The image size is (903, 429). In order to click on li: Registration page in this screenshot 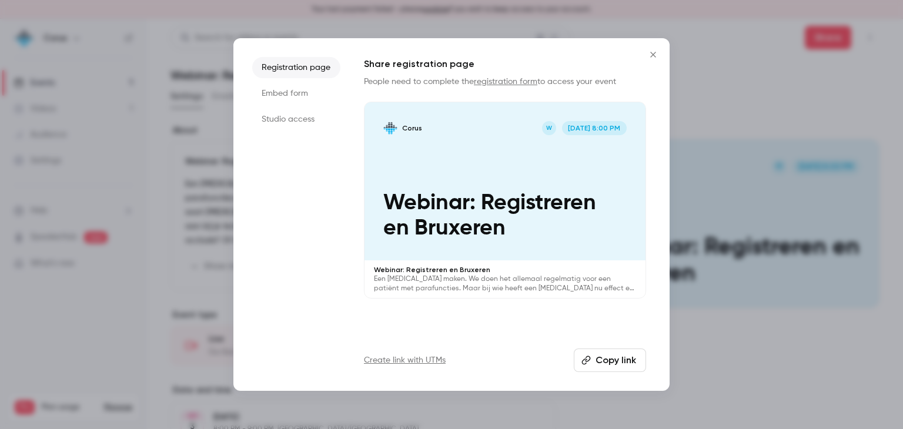, I will do `click(296, 68)`.